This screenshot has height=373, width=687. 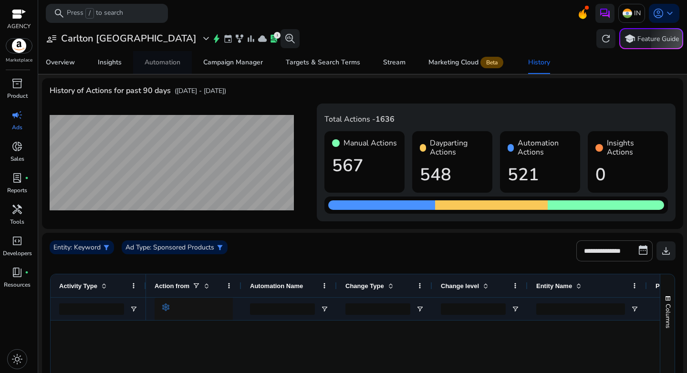 What do you see at coordinates (251, 39) in the screenshot?
I see `span: bar_chart` at bounding box center [251, 39].